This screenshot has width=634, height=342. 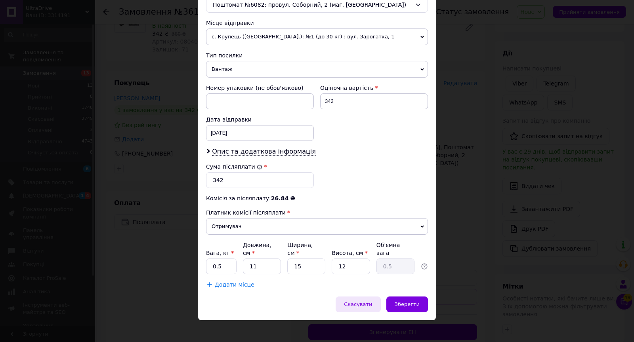 I want to click on span: Зберегти, so click(x=407, y=304).